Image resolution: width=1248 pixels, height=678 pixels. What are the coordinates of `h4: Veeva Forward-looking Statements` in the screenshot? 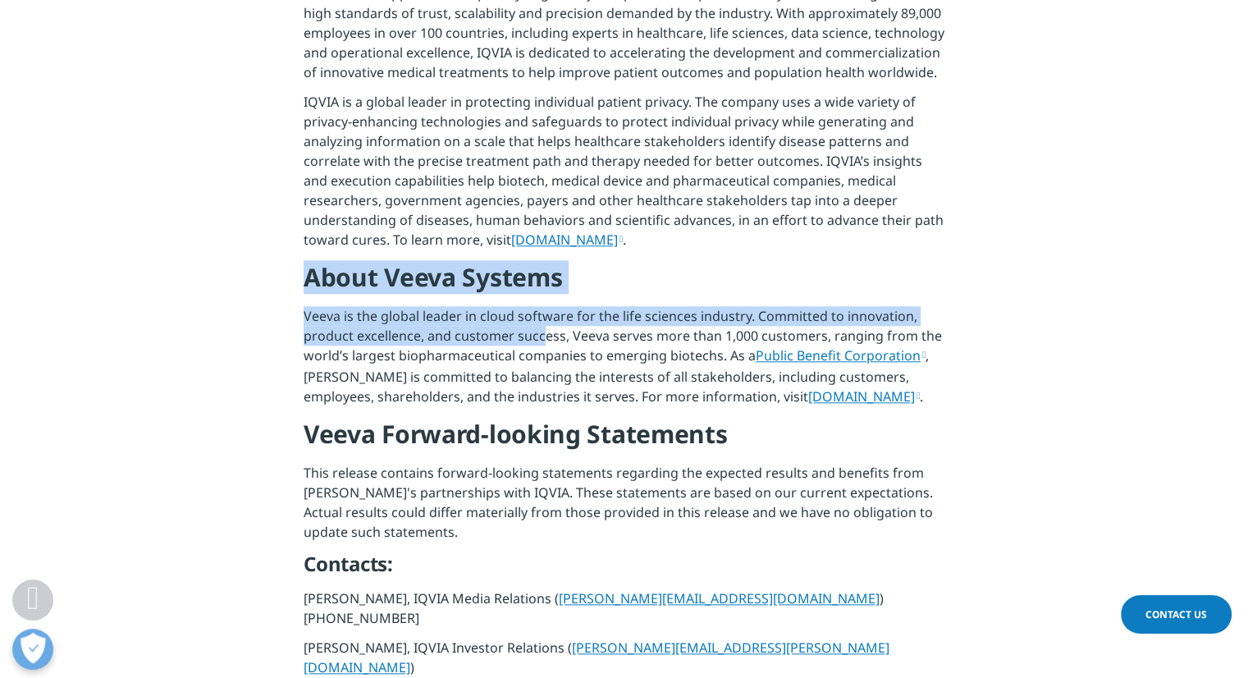 It's located at (623, 440).